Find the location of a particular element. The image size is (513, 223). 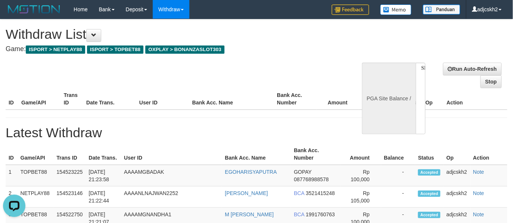

span: ISPORT > NETPLAY88 is located at coordinates (55, 50).